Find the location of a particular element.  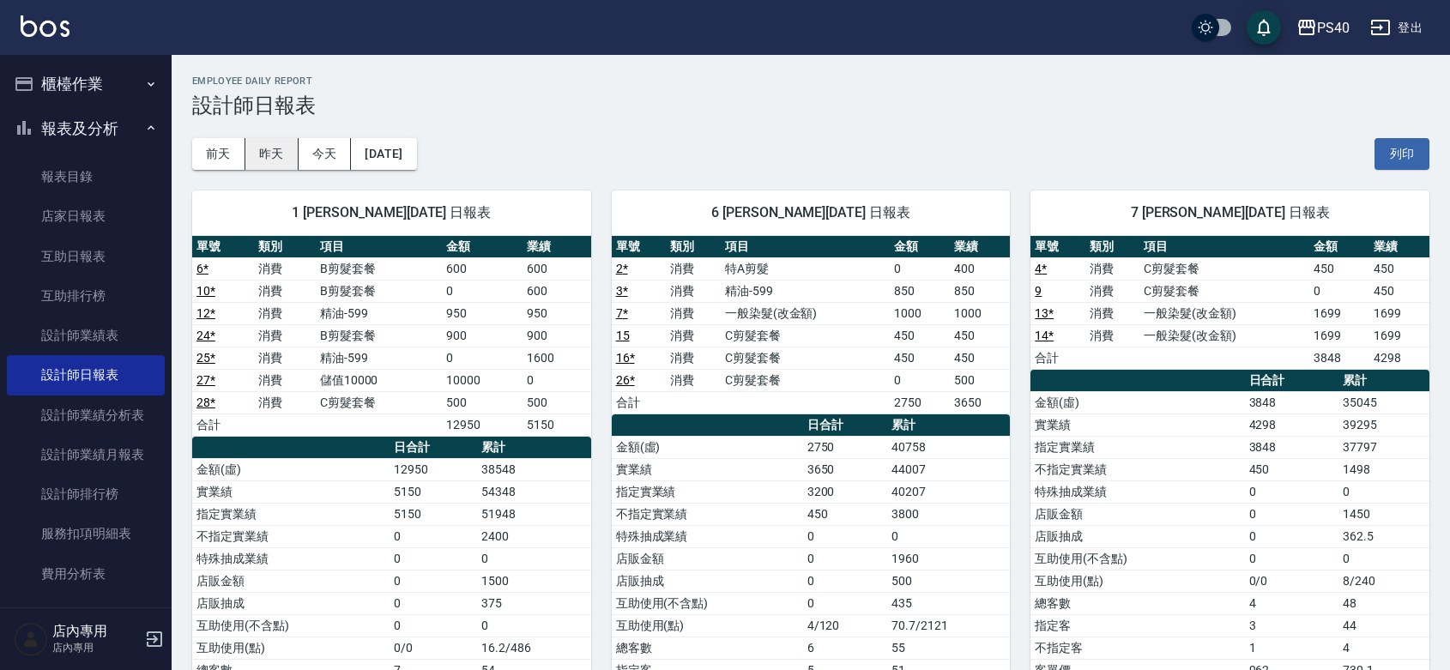

h3: 設計師日報表 is located at coordinates (811, 106).